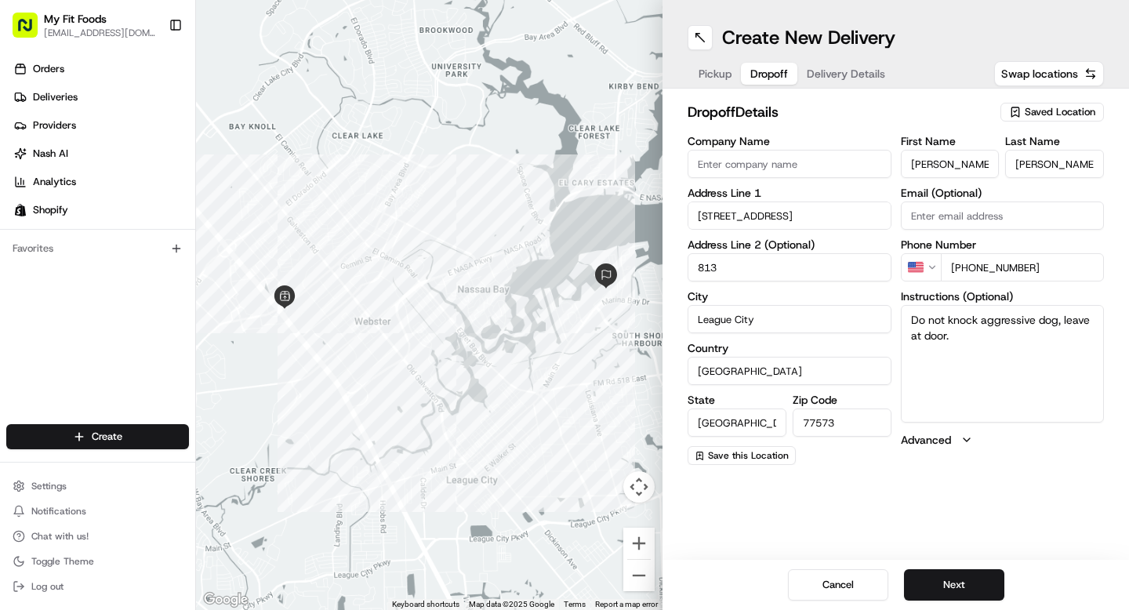  Describe the element at coordinates (60, 210) in the screenshot. I see `div: Past conversations` at that location.